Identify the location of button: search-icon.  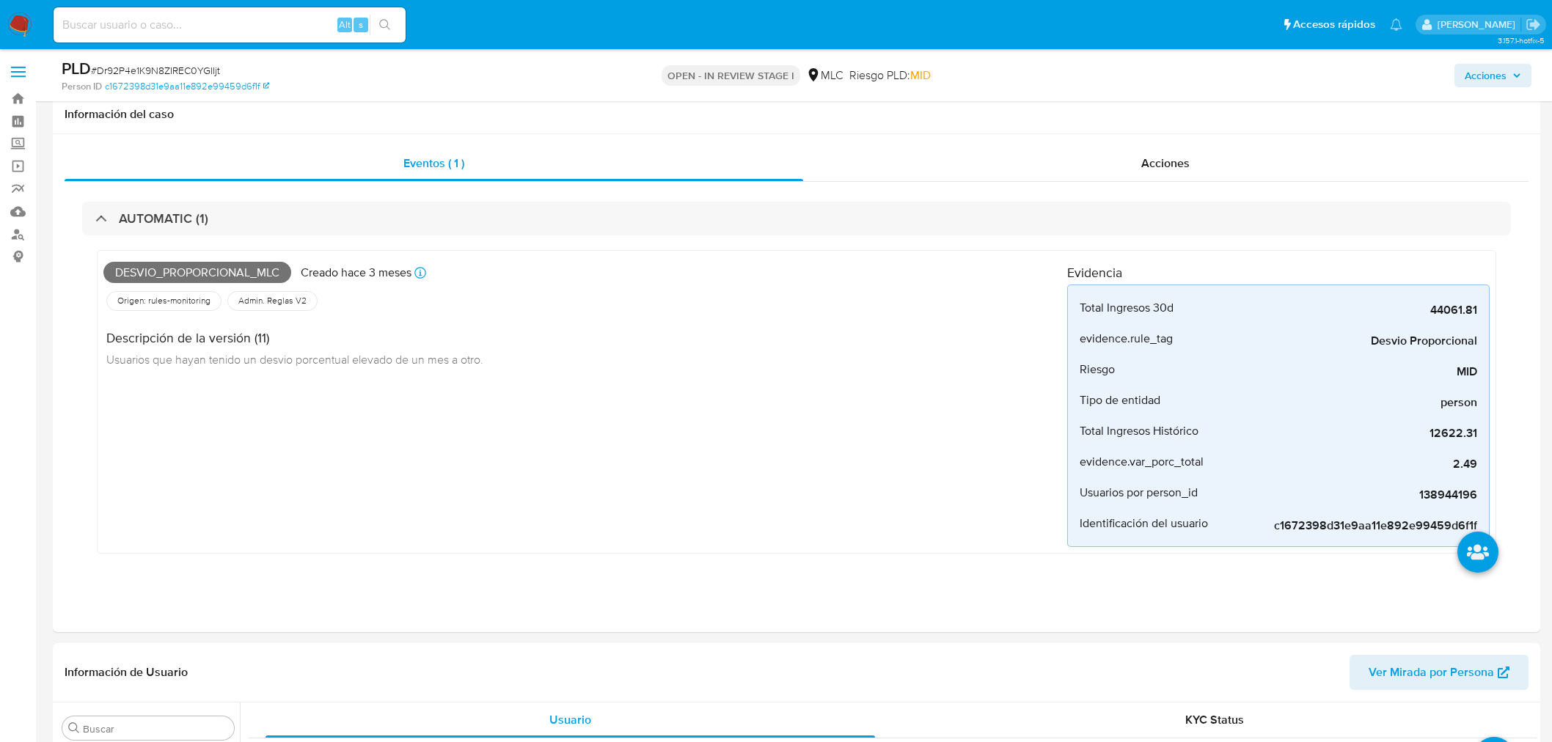
(384, 25).